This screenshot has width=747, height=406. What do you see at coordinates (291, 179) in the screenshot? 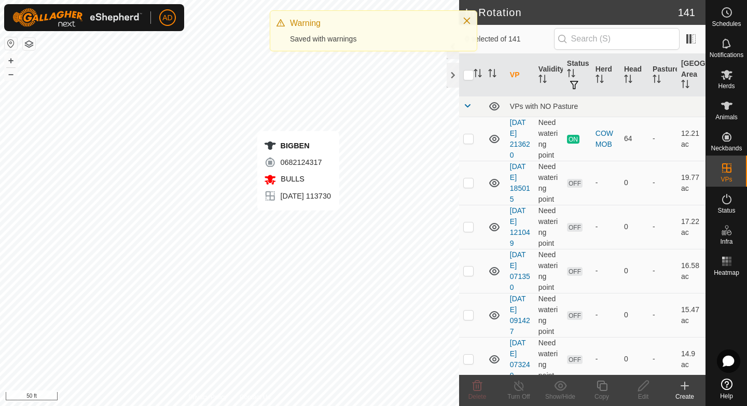
I see `span: BULLS` at bounding box center [291, 179].